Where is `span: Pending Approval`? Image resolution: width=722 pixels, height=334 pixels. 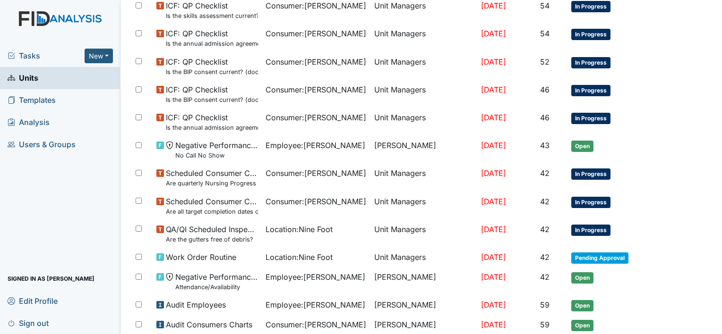 span: Pending Approval is located at coordinates (599, 258).